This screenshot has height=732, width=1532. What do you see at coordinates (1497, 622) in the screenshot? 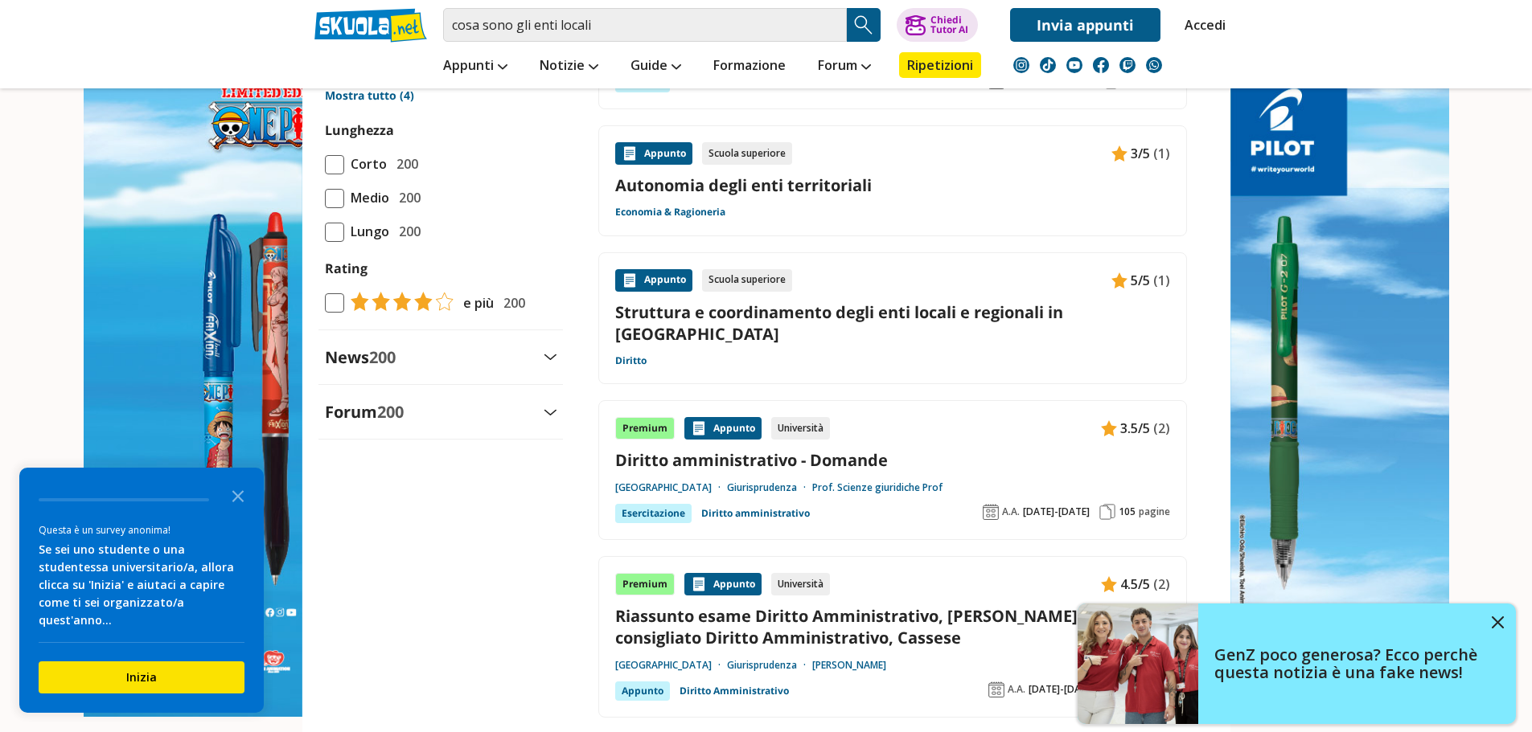
I see `img: close` at bounding box center [1497, 622].